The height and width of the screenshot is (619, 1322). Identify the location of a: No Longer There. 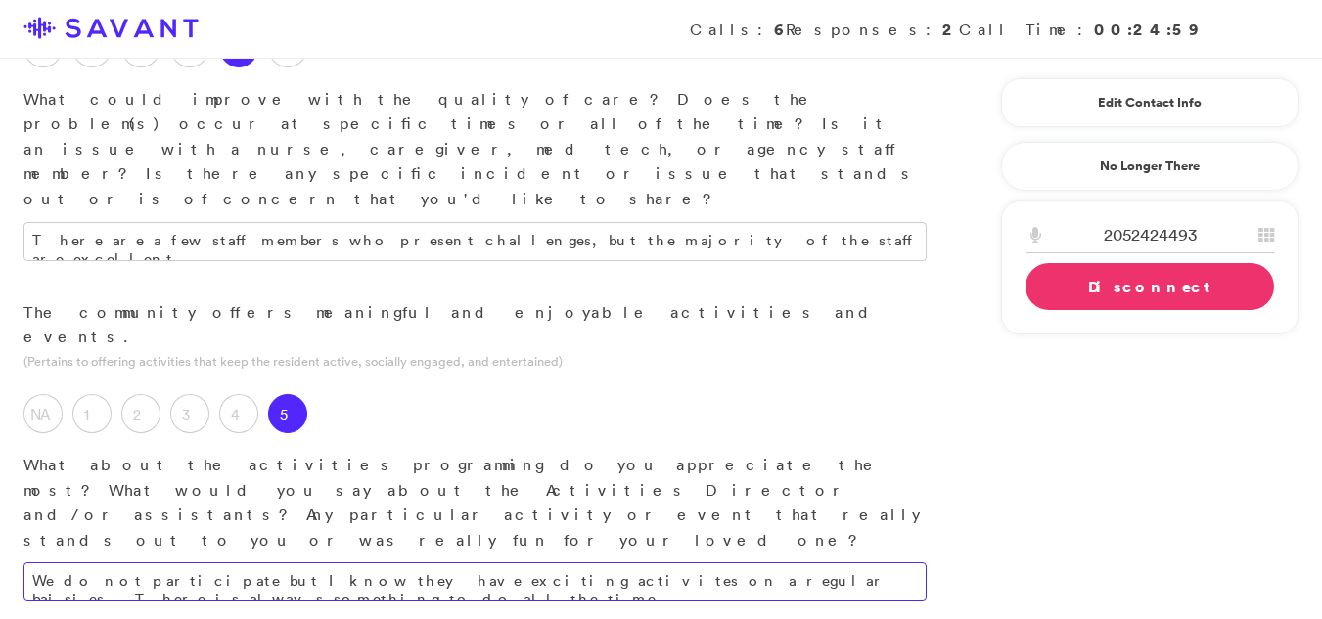
(1150, 166).